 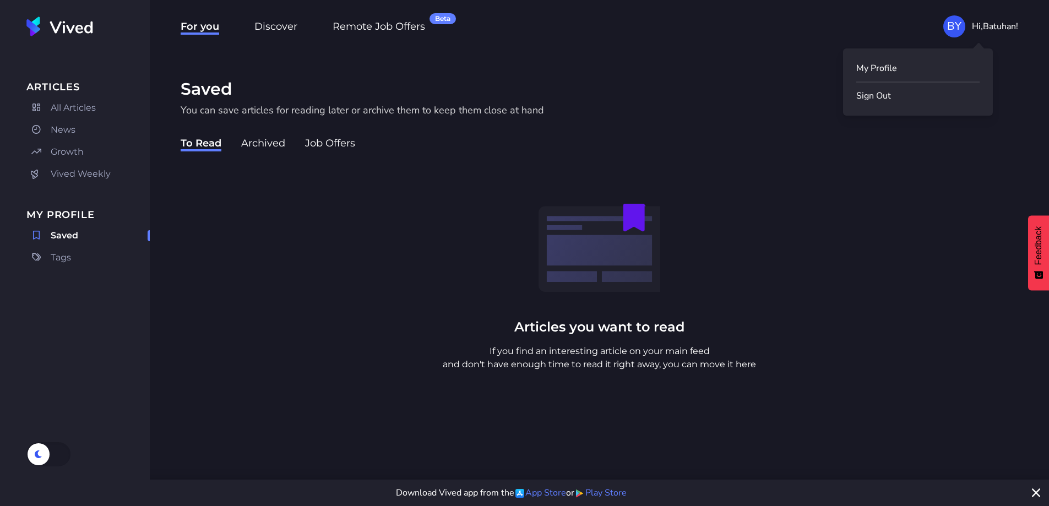 I want to click on p: You can save articles for reading later or archive them to keep them close at hand, so click(x=599, y=110).